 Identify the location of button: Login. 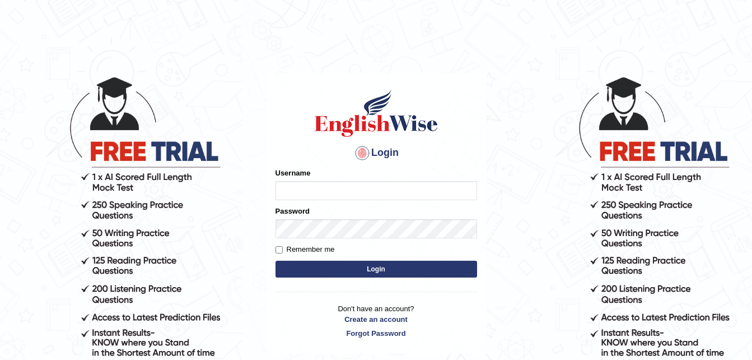
(376, 269).